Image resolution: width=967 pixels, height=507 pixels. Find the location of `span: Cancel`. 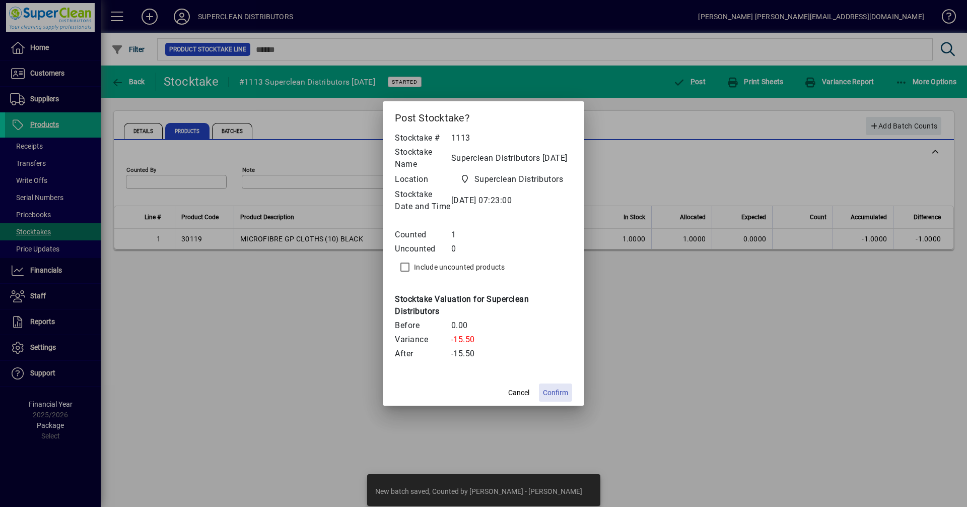

span: Cancel is located at coordinates (519, 392).